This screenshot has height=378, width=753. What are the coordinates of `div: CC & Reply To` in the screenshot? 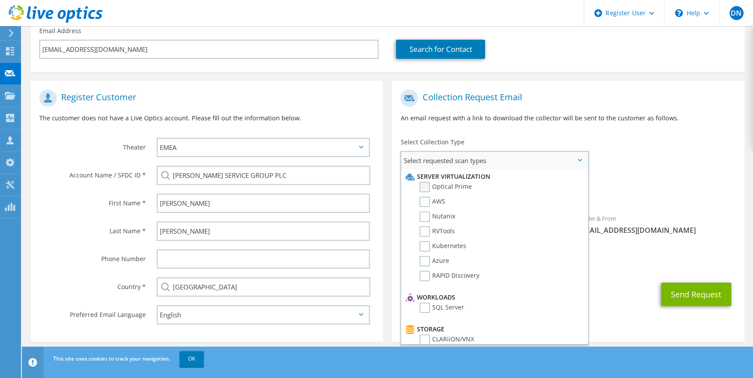 It's located at (567, 259).